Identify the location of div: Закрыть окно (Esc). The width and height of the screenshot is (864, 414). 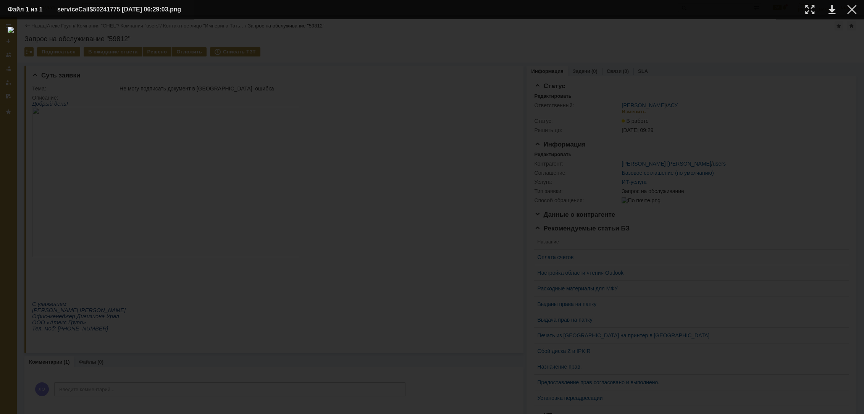
(852, 10).